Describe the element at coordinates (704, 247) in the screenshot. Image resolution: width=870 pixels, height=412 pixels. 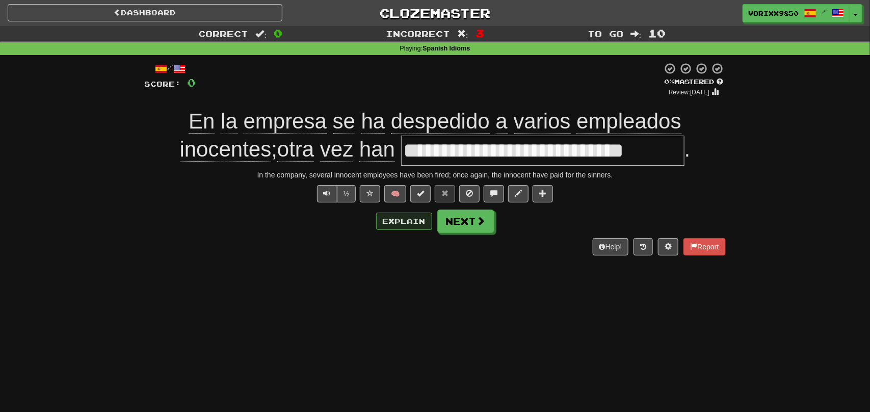
I see `button: Report` at that location.